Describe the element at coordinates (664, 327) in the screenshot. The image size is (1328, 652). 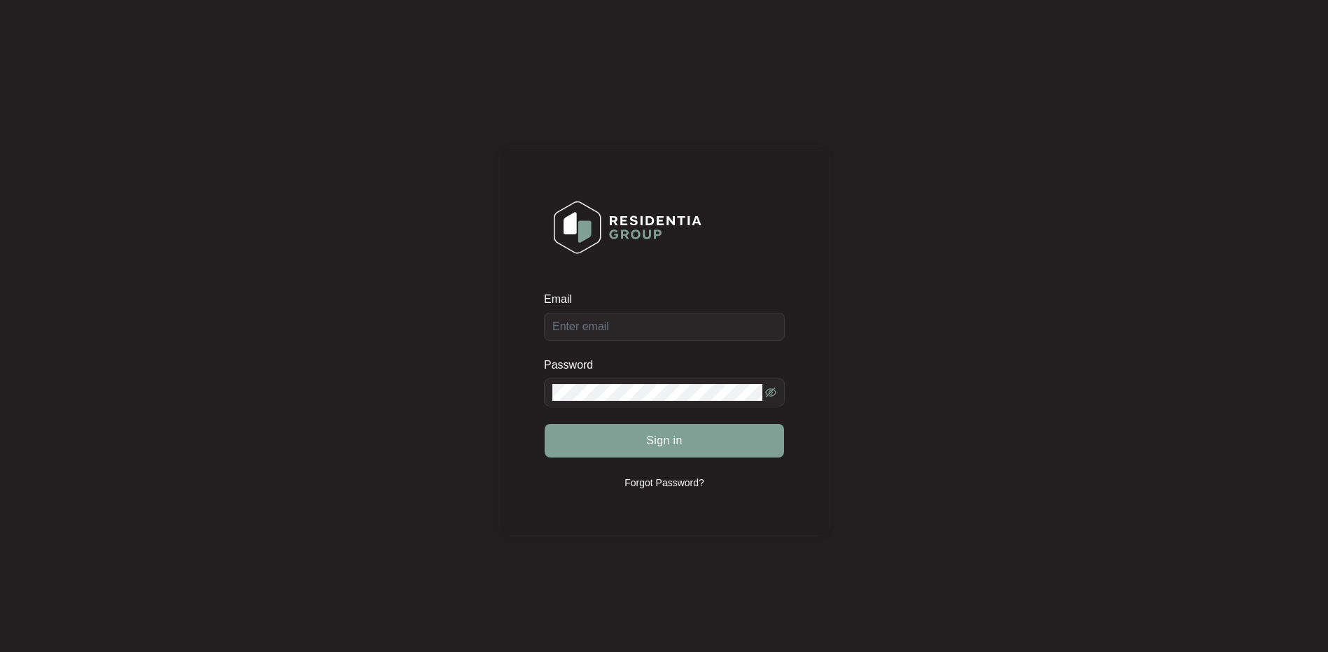
I see `input: Email` at that location.